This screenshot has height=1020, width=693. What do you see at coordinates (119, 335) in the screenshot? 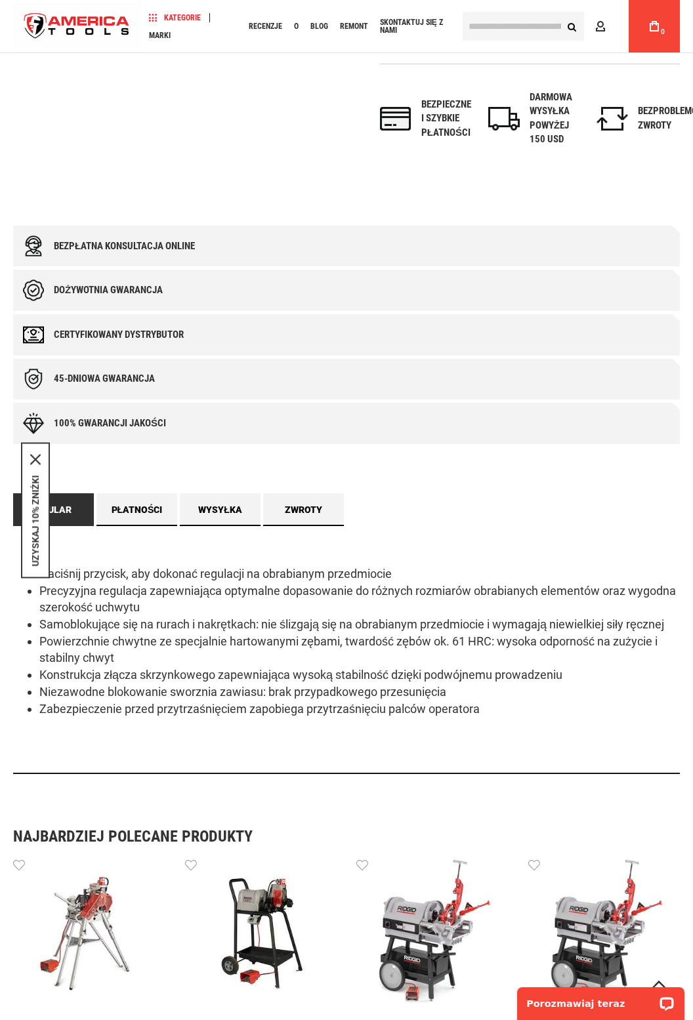
I see `font: Certyfikowany Dystrybutor` at bounding box center [119, 335].